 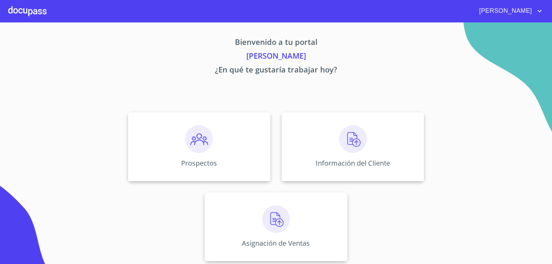 What do you see at coordinates (276, 43) in the screenshot?
I see `p: Bienvenido a tu portal` at bounding box center [276, 43].